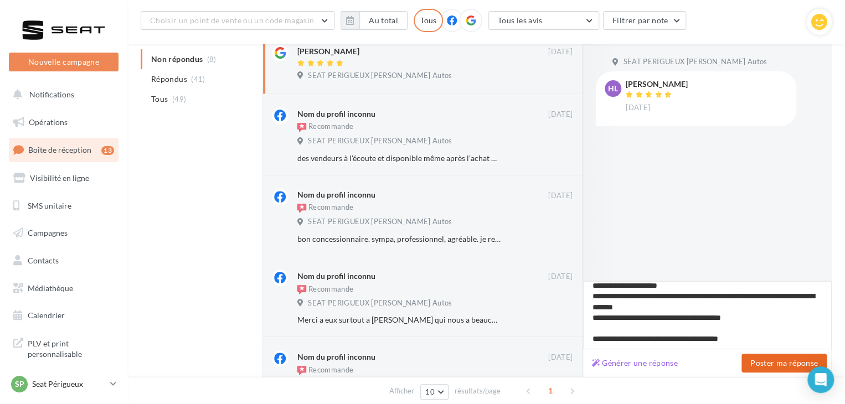  What do you see at coordinates (64, 316) in the screenshot?
I see `a: Calendrier` at bounding box center [64, 316].